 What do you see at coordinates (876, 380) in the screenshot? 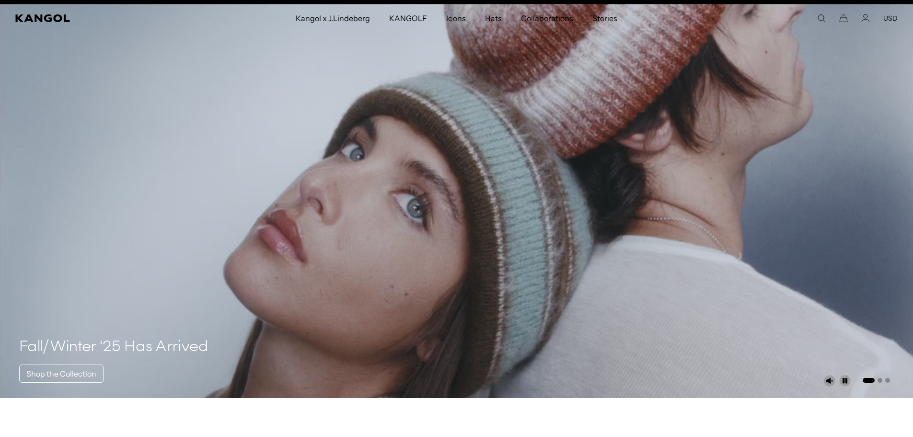
I see `ul: Select a slide to show` at bounding box center [876, 380].